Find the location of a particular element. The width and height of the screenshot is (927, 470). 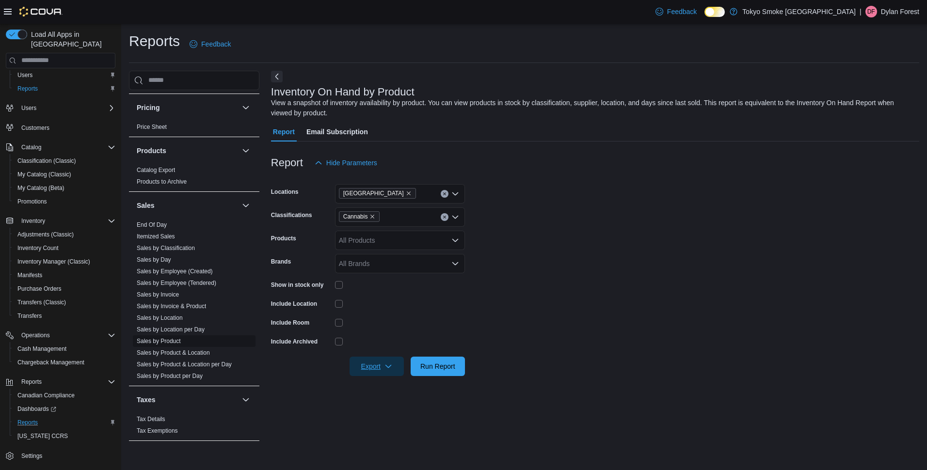

button: Next is located at coordinates (277, 77).